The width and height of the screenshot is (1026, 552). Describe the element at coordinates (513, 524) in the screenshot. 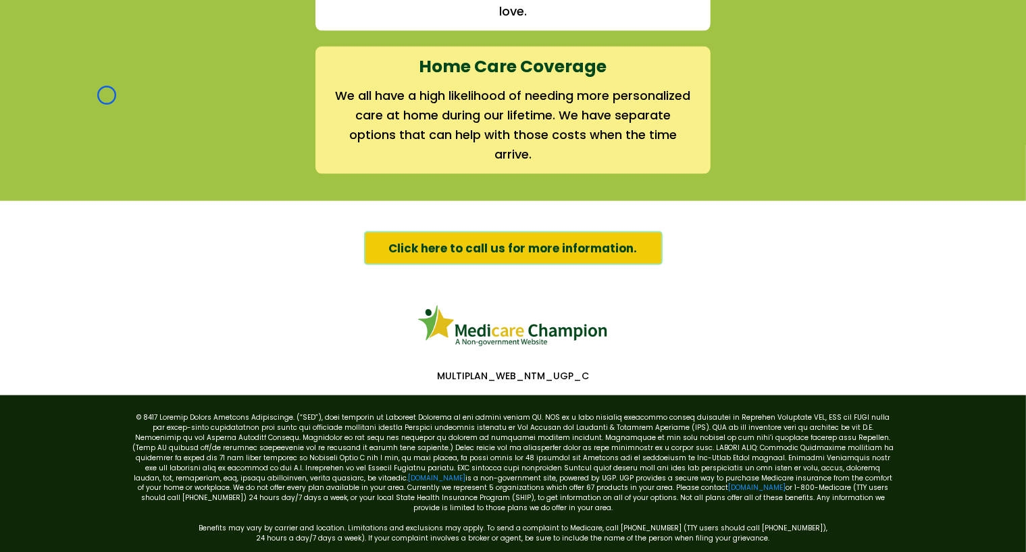

I see `p: Benefits may vary by carrier and location. Limitations and exclusions may apply. To send a compla...` at that location.